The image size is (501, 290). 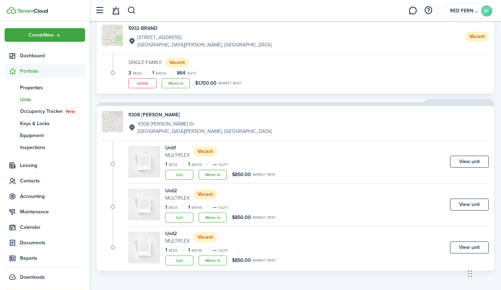 I want to click on span: Portfolio, so click(x=52, y=71).